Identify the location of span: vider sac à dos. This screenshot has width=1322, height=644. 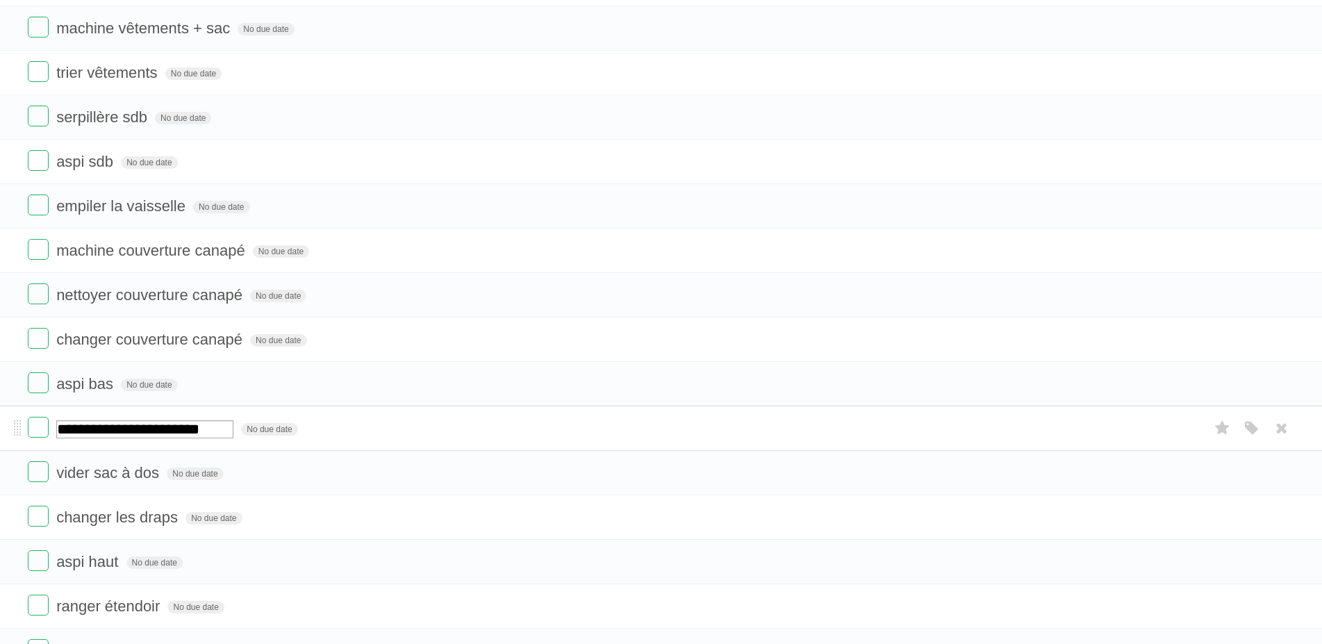
(109, 472).